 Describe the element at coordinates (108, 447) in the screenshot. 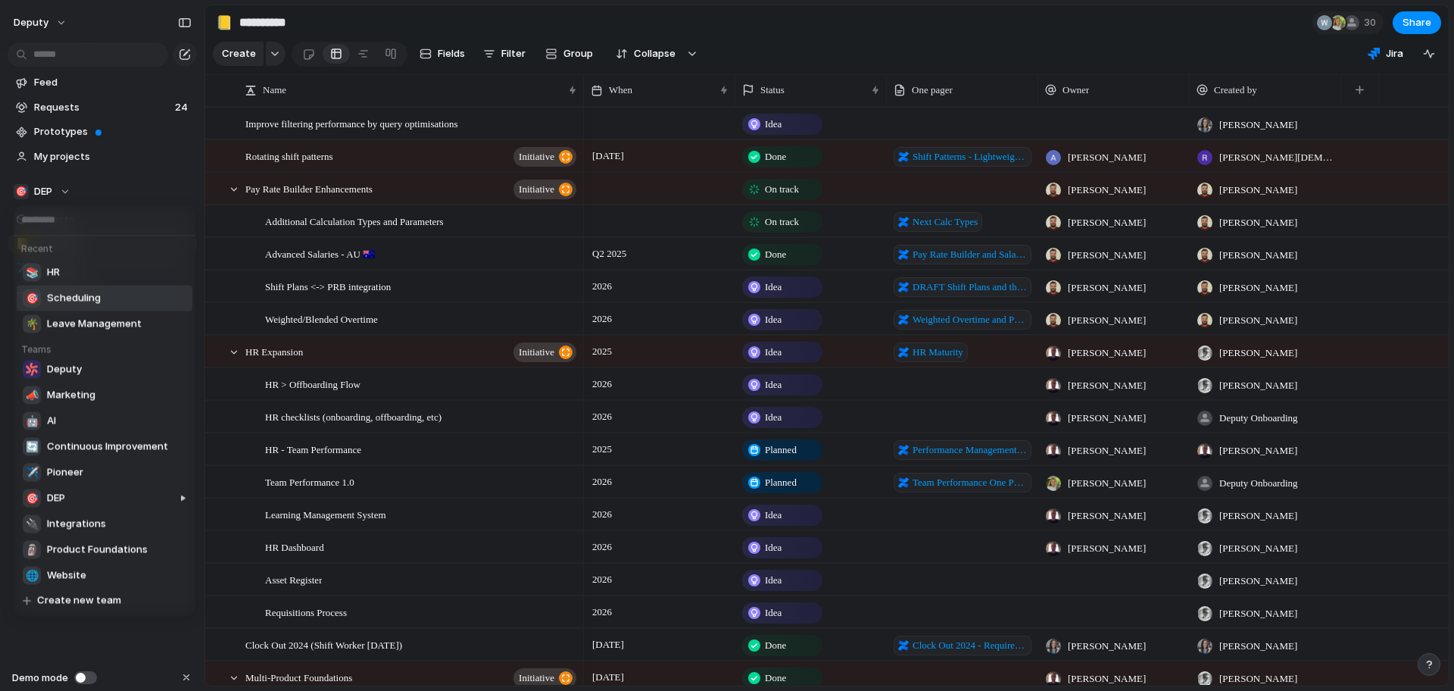

I see `span: Continuous Improvement` at that location.